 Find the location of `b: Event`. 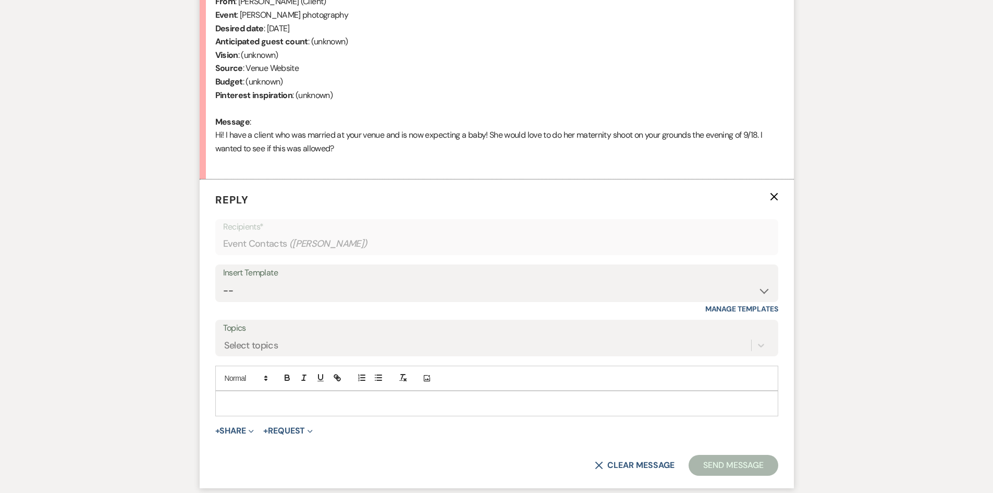

b: Event is located at coordinates (226, 15).